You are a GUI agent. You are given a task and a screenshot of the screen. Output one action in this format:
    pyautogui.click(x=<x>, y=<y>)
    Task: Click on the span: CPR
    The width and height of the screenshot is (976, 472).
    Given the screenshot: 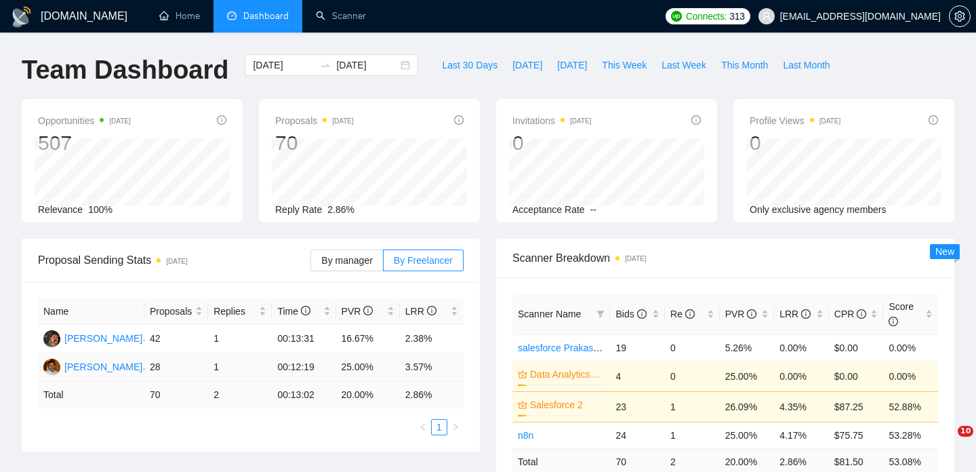 What is the action you would take?
    pyautogui.click(x=850, y=314)
    